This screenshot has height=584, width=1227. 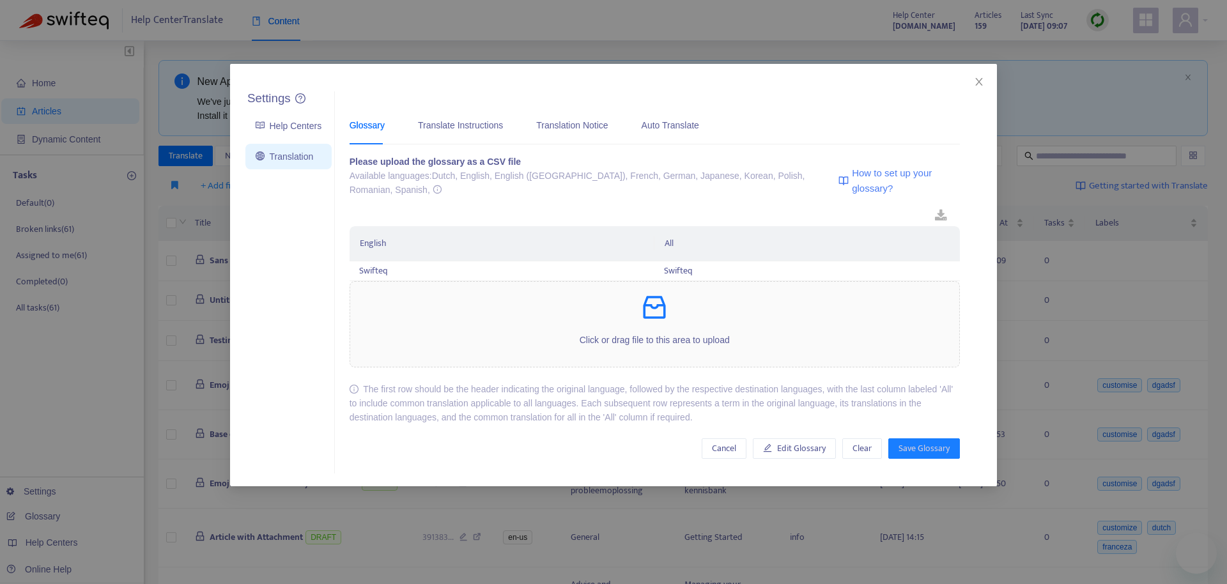 What do you see at coordinates (654, 307) in the screenshot?
I see `span: inbox` at bounding box center [654, 307].